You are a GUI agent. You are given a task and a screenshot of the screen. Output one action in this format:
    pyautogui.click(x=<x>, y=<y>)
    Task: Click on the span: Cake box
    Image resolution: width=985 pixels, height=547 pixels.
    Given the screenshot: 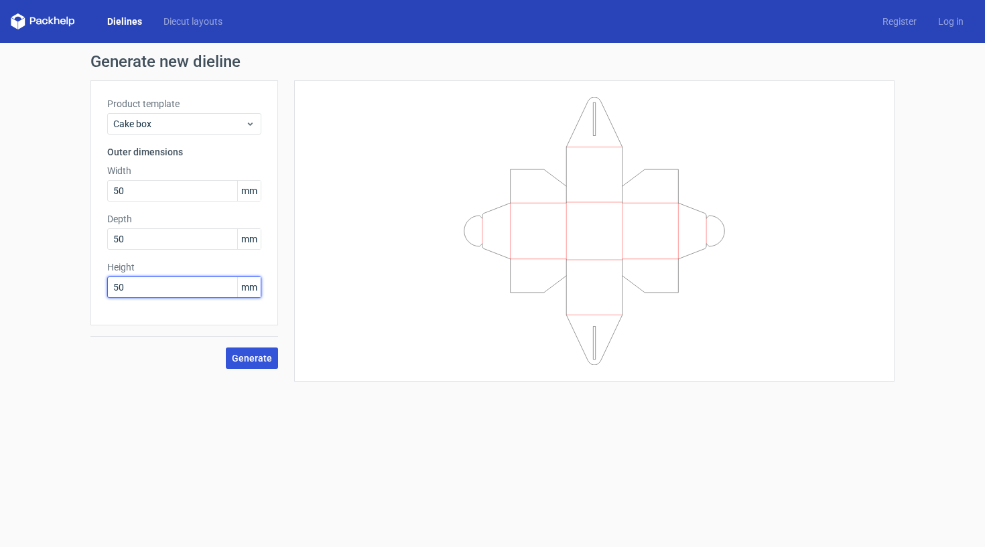 What is the action you would take?
    pyautogui.click(x=179, y=124)
    